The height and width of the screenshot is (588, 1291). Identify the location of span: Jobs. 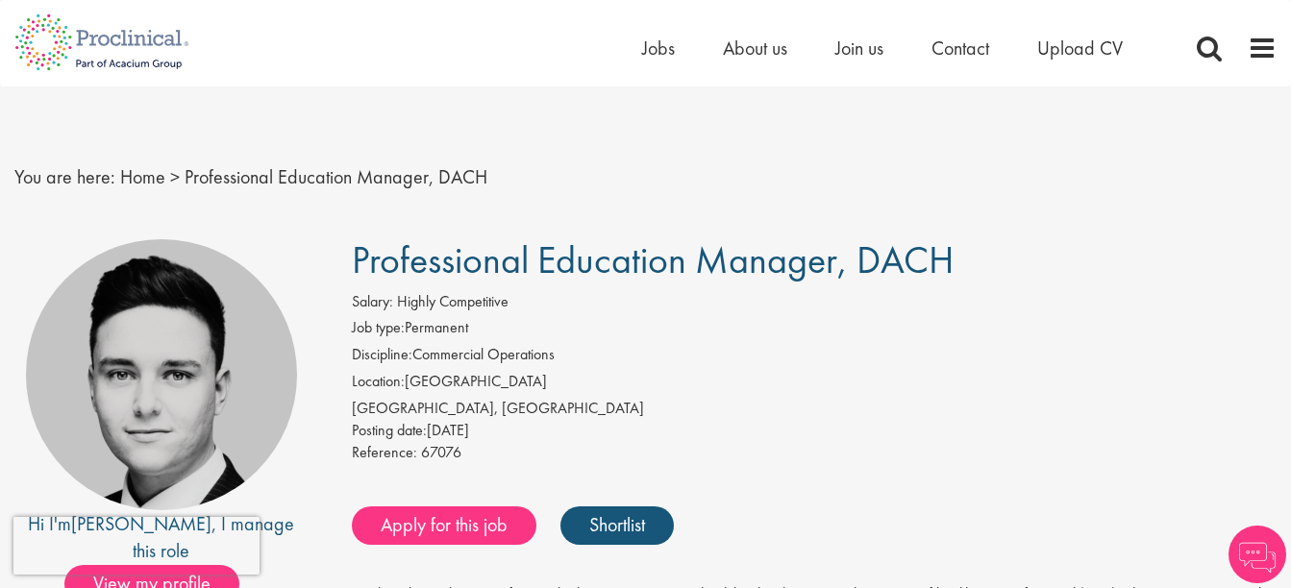
(659, 48).